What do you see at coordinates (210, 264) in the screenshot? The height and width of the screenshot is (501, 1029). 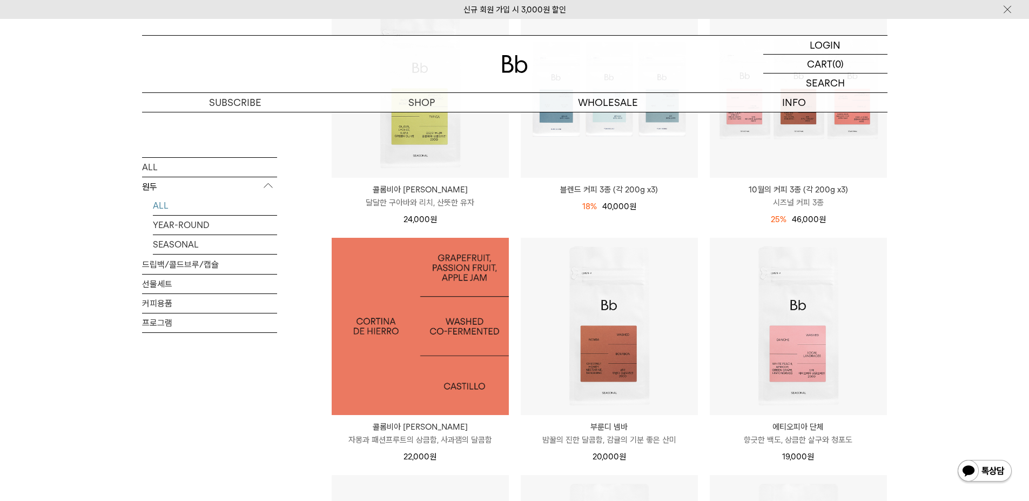 I see `a: 드립백/콜드브루/캡슐` at bounding box center [210, 264].